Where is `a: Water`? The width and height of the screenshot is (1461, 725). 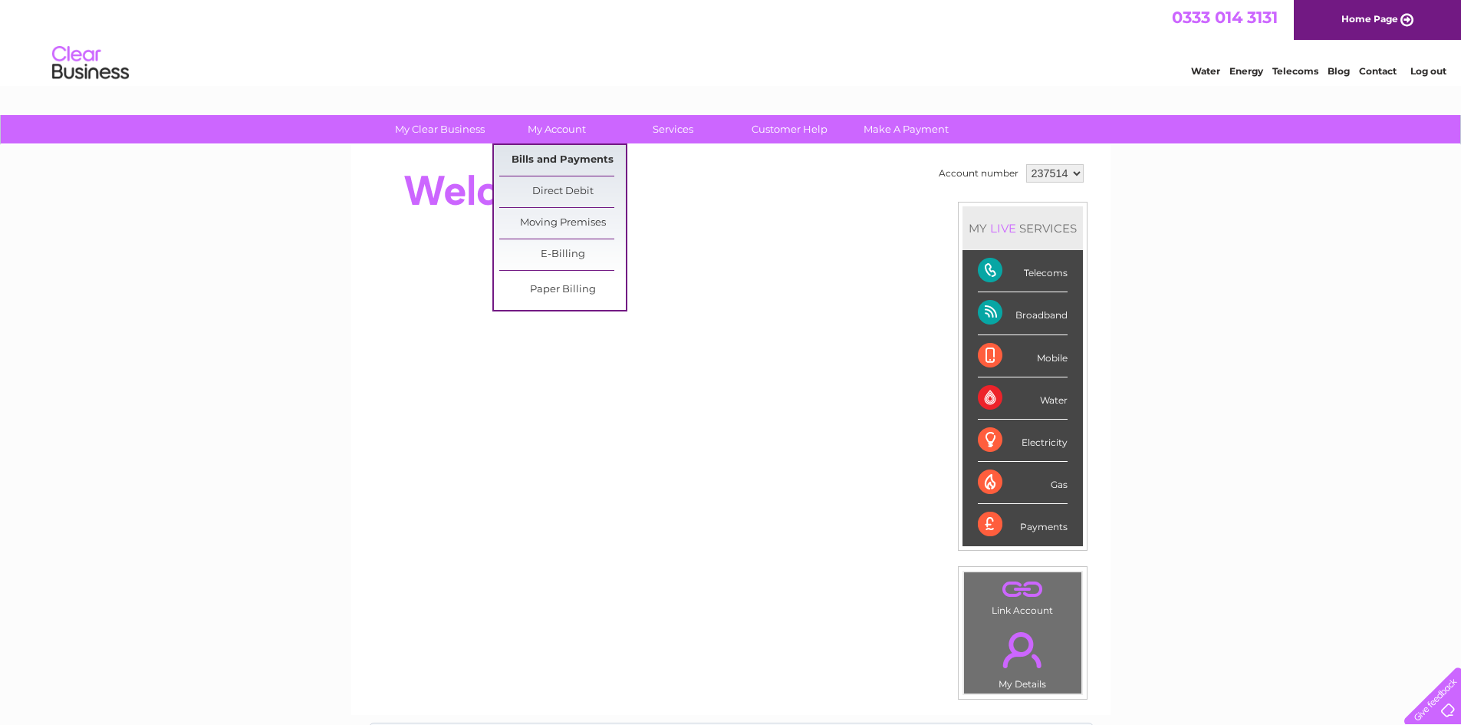
a: Water is located at coordinates (1206, 71).